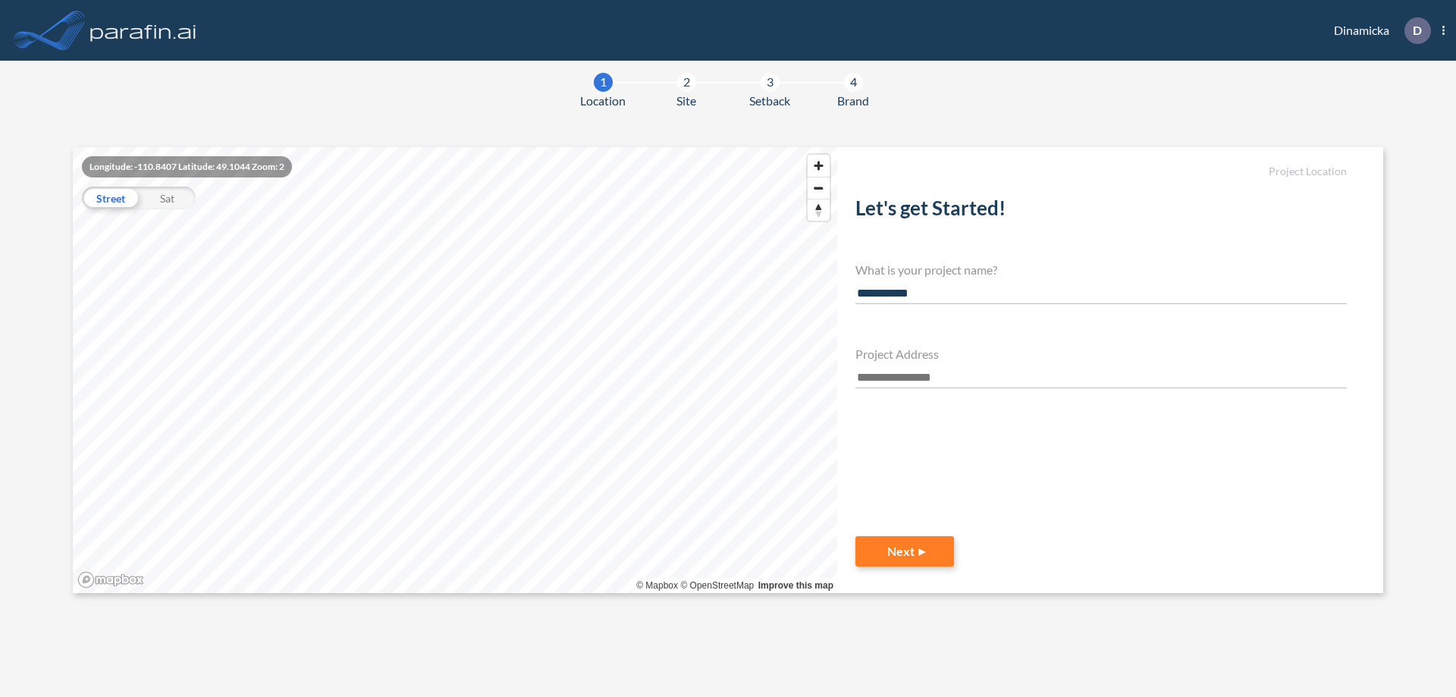 This screenshot has width=1456, height=697. I want to click on span: Site, so click(686, 101).